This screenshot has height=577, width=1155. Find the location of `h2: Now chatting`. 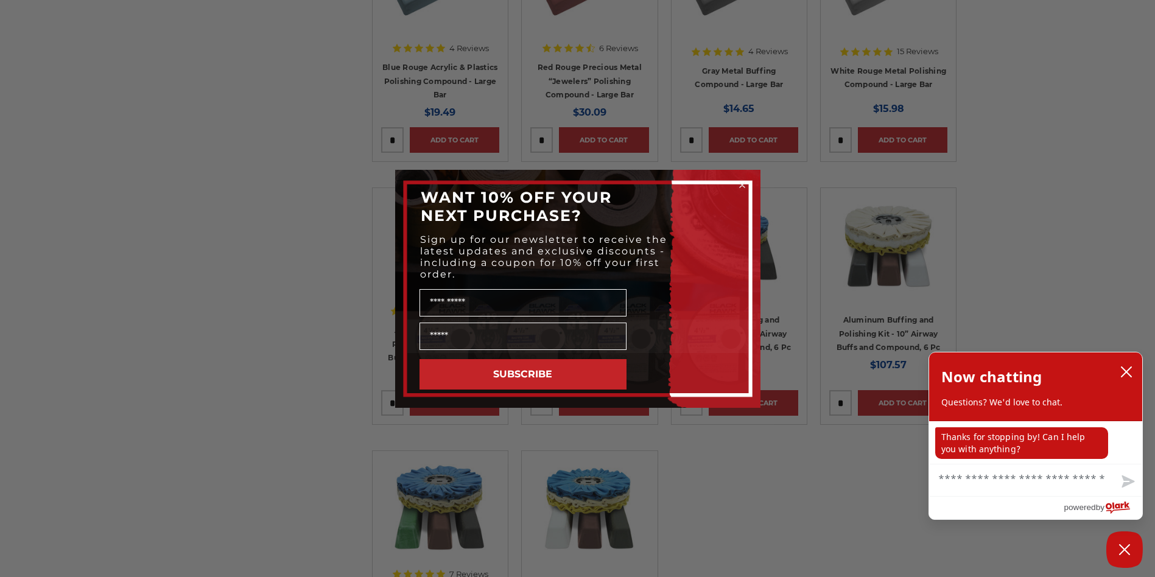

h2: Now chatting is located at coordinates (991, 377).